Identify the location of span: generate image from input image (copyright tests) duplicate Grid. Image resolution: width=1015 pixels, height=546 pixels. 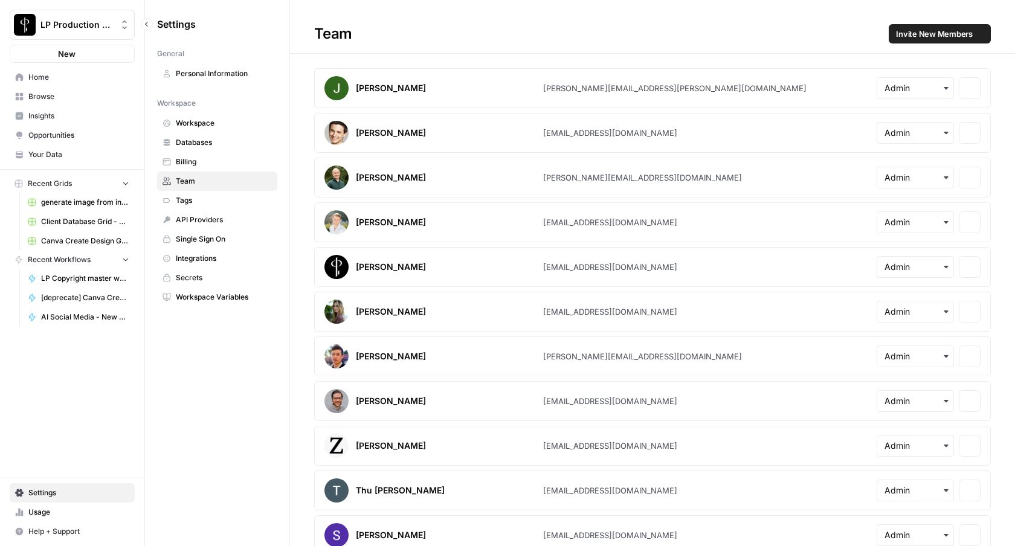
(85, 202).